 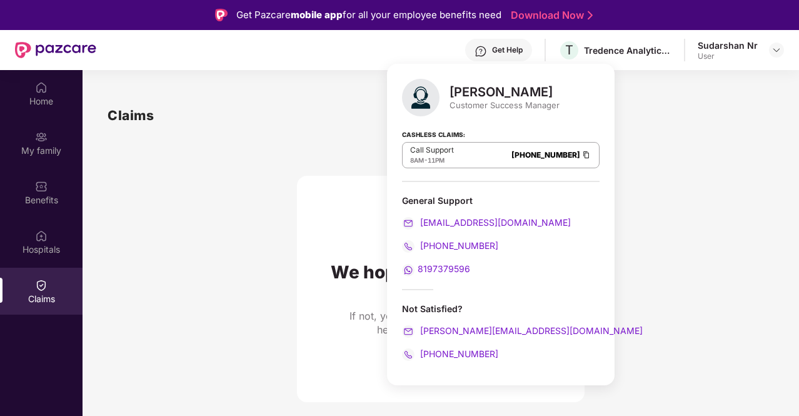 What do you see at coordinates (421, 97) in the screenshot?
I see `img: svg+xml;base64,PHN2ZyB4bWxucz0iaHR0cDovL3d3dy53My5vcmcvMjAwMC9zdmciIHhtbG5zOnhsaW5rPSJodHRwOi8vd3...` at bounding box center [421, 97].